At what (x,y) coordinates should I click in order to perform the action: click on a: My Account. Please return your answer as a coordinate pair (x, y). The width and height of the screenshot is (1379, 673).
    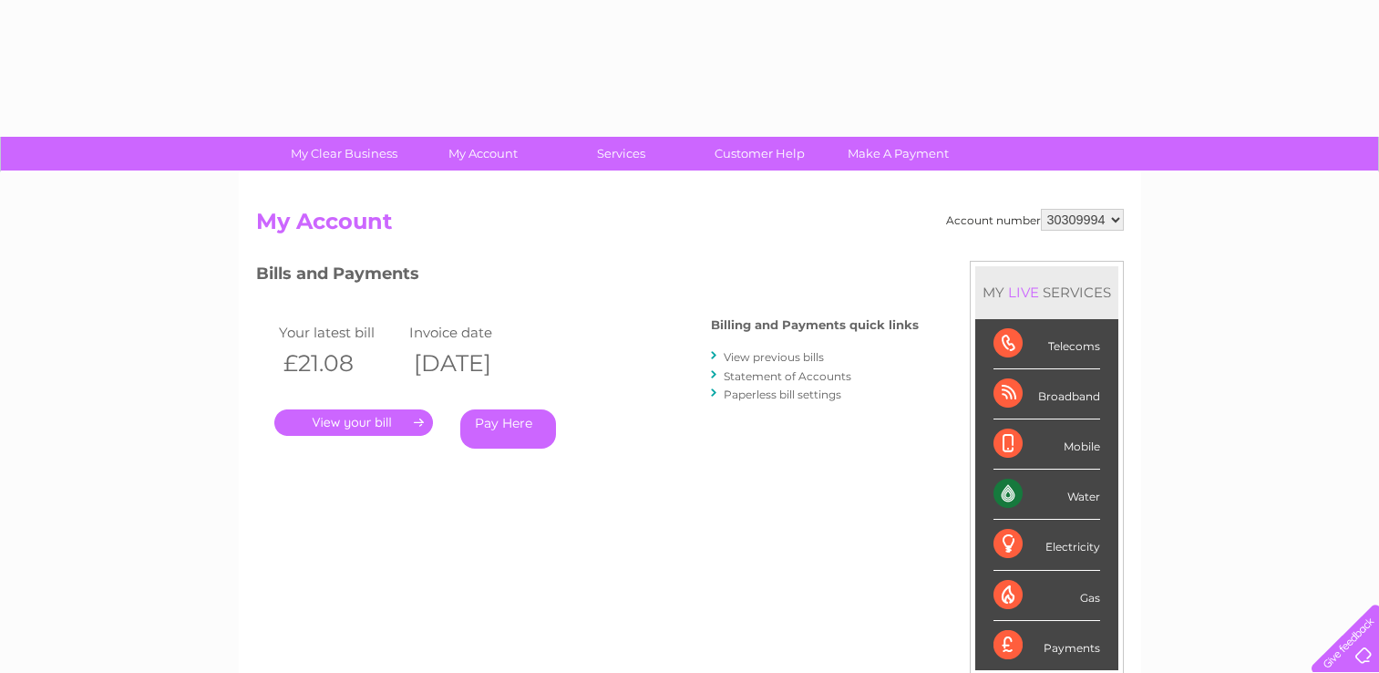
    Looking at the image, I should click on (482, 153).